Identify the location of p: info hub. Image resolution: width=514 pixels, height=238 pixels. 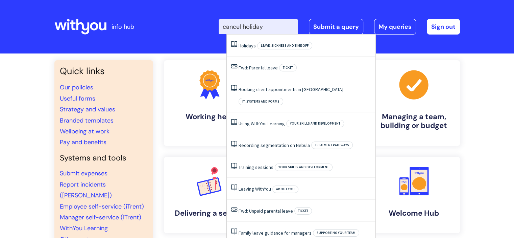
(123, 27).